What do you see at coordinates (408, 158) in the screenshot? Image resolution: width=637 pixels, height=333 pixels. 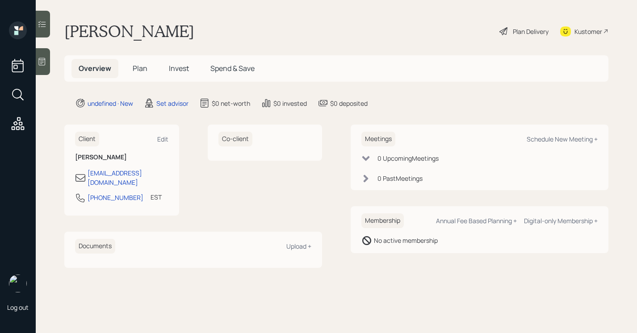 I see `div: 0 Upcoming Meeting s` at bounding box center [408, 158].